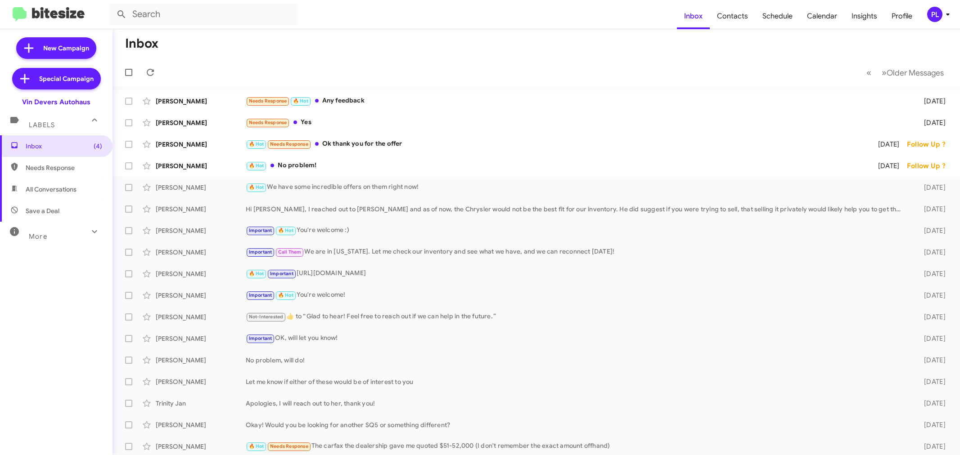  Describe the element at coordinates (822, 16) in the screenshot. I see `a: Calendar` at that location.